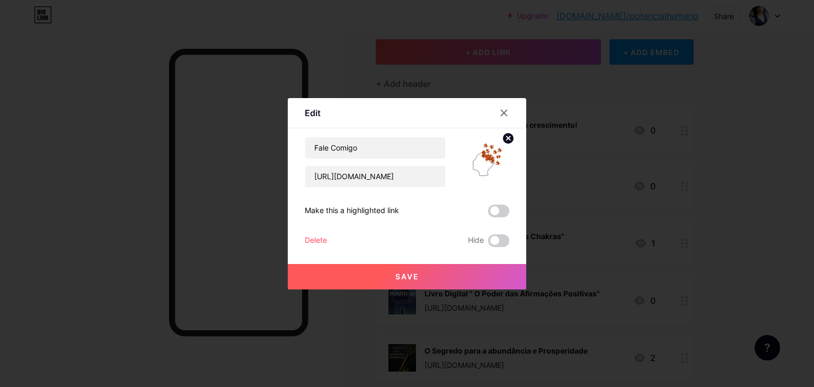  Describe the element at coordinates (375, 148) in the screenshot. I see `input: Title` at that location.